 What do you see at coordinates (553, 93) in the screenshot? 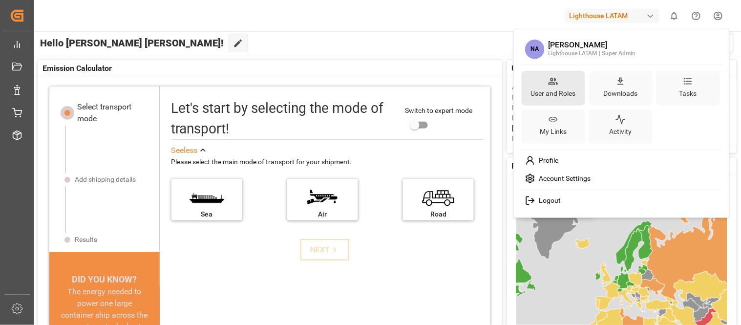
I see `div: User and Roles` at bounding box center [553, 93].